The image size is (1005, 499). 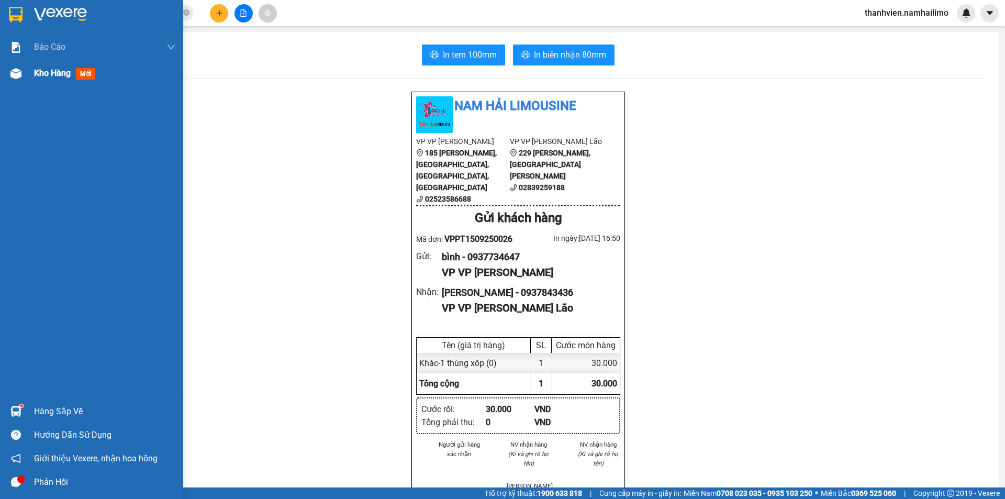 What do you see at coordinates (105, 435) in the screenshot?
I see `div: Hướng dẫn sử dụng` at bounding box center [105, 435].